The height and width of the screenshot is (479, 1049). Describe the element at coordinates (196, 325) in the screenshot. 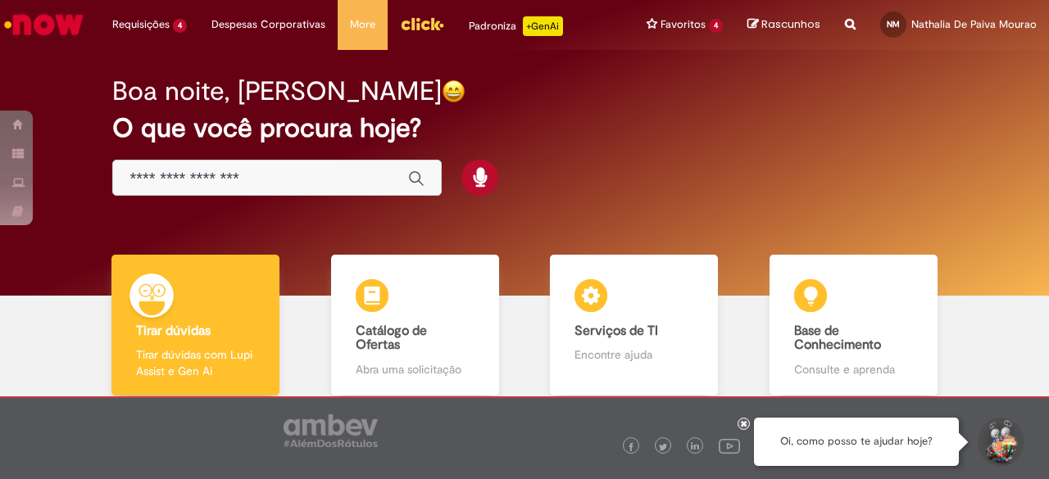

I see `a: Tirar dúvidas Tirar dúvidas com Lupi Assist e Gen Ai` at that location.